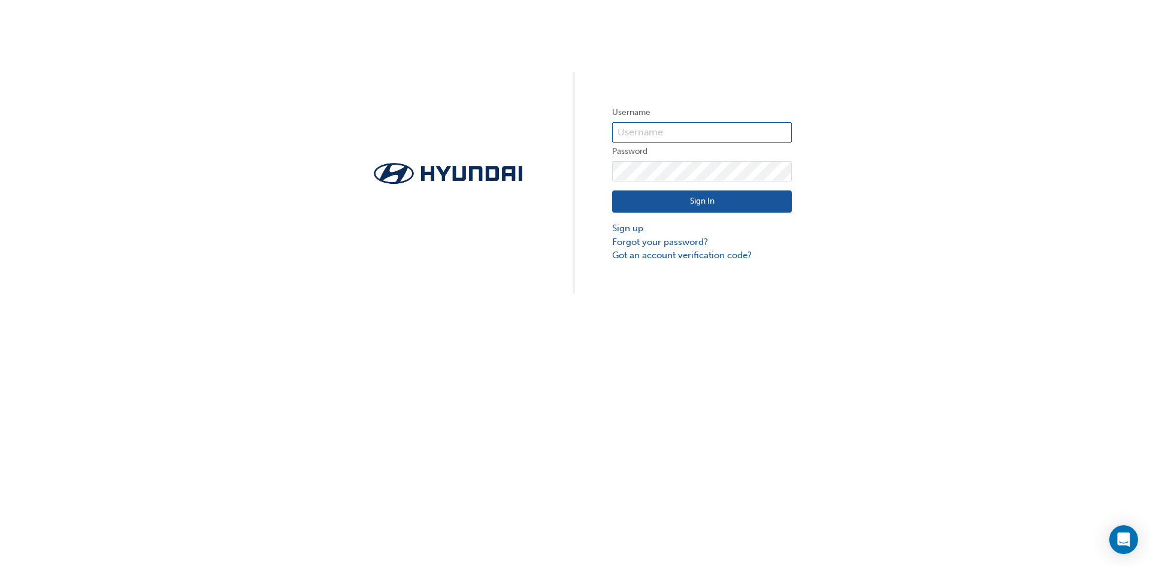 The height and width of the screenshot is (566, 1150). What do you see at coordinates (702, 113) in the screenshot?
I see `label: Username` at bounding box center [702, 113].